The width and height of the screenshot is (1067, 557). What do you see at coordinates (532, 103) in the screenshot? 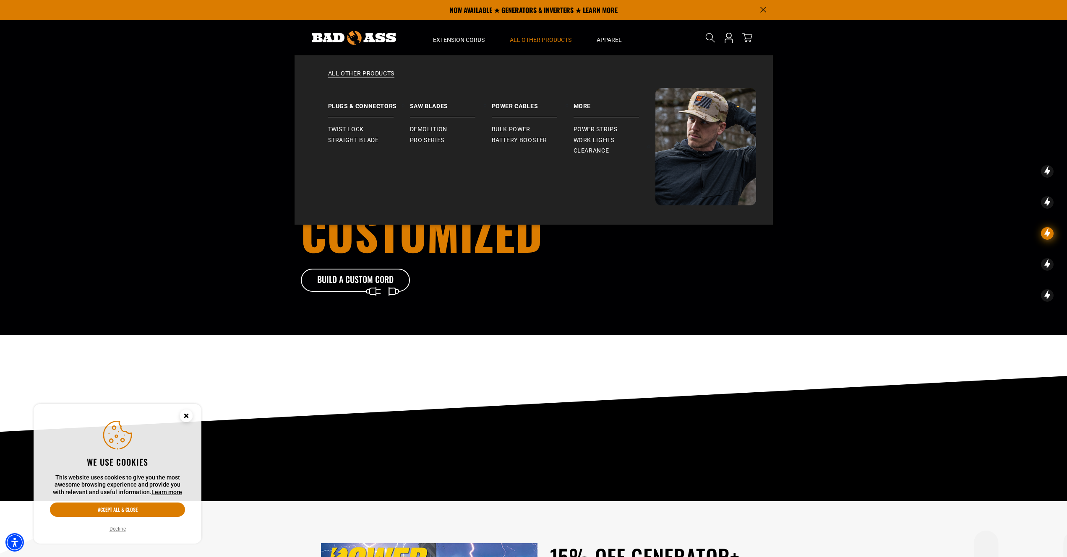
I see `a: Power Cables` at bounding box center [532, 103].